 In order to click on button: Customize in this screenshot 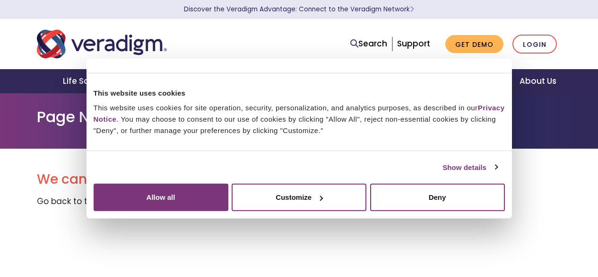, I will do `click(299, 197)`.